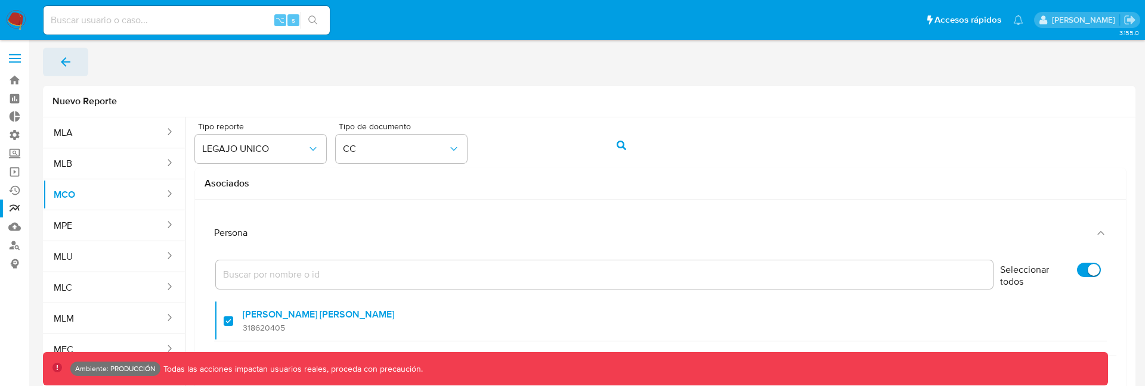 Image resolution: width=1145 pixels, height=386 pixels. Describe the element at coordinates (293, 20) in the screenshot. I see `span: s` at that location.